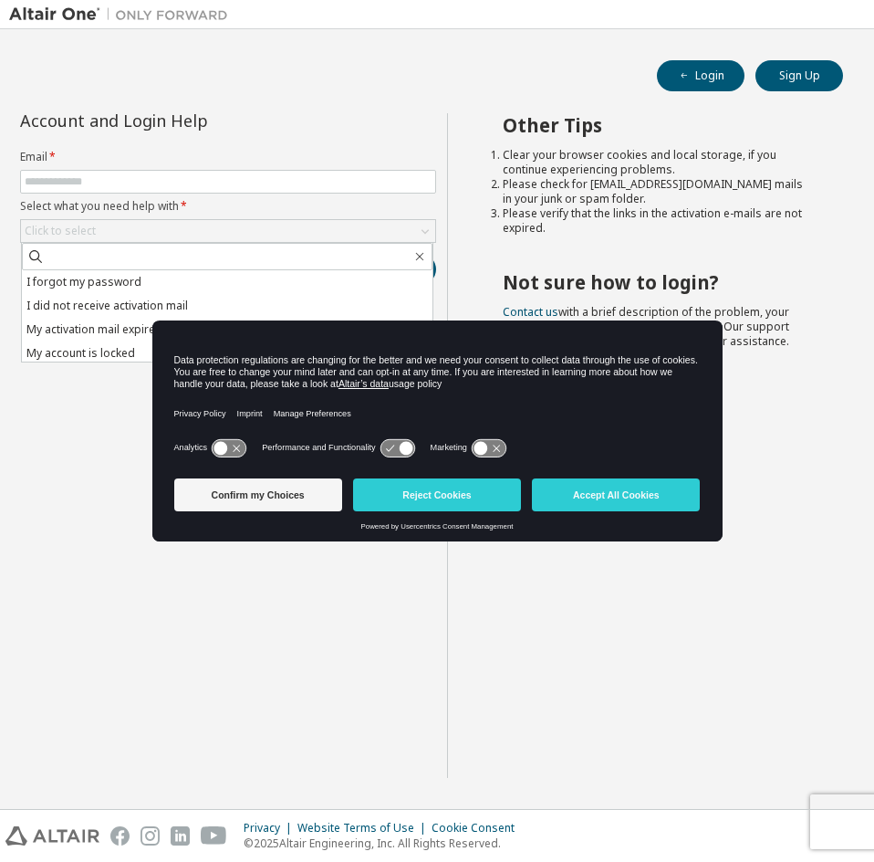 Image resolution: width=874 pixels, height=862 pixels. I want to click on label: Select what you need help with, so click(228, 206).